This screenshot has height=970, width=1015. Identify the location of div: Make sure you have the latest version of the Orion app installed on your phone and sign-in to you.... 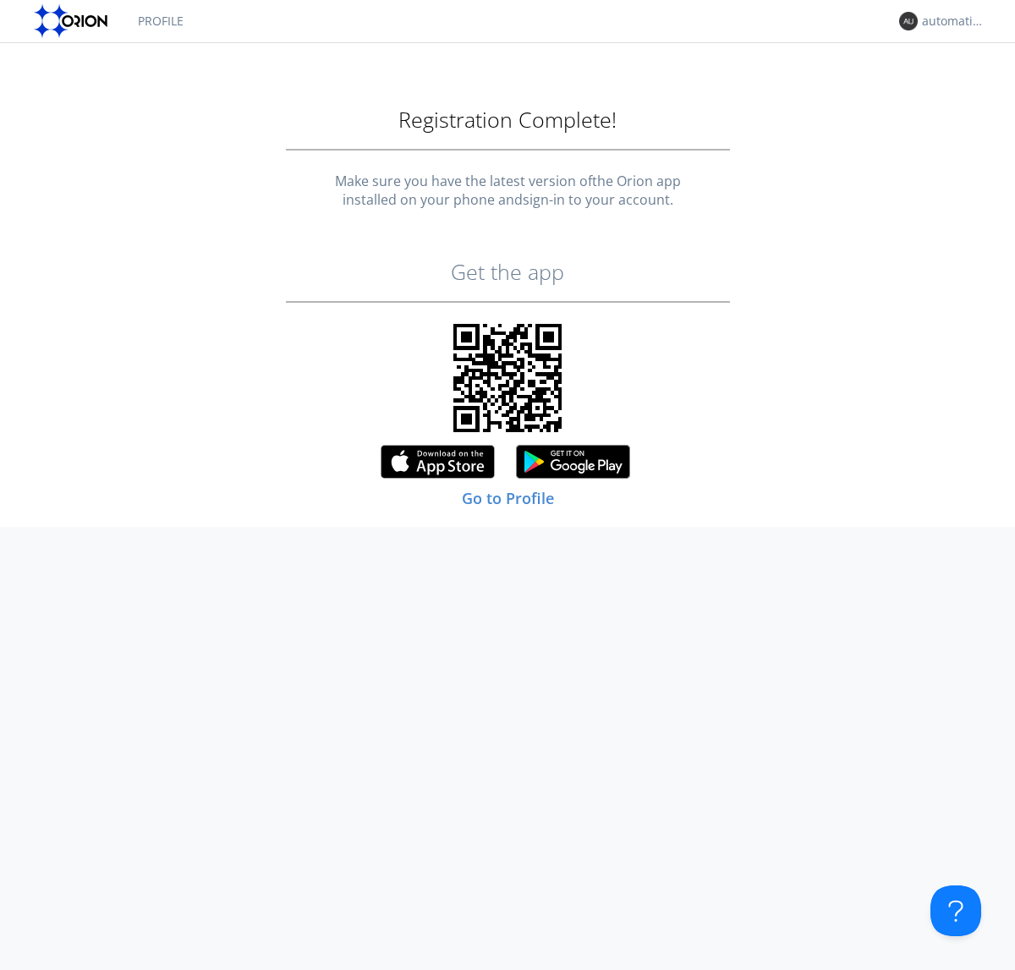
(507, 191).